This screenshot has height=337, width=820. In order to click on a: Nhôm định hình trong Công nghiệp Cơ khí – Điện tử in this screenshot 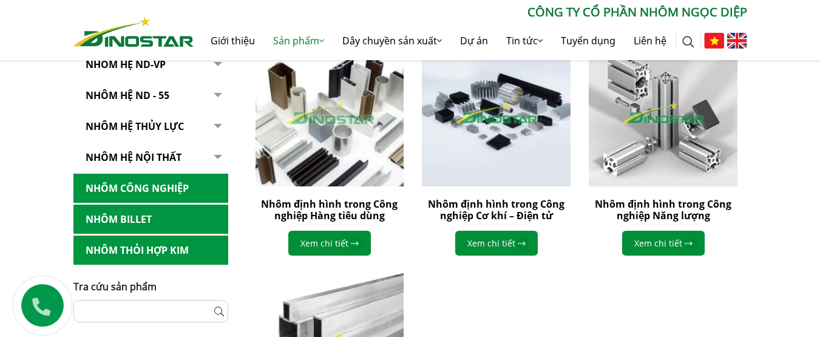, I will do `click(496, 209)`.